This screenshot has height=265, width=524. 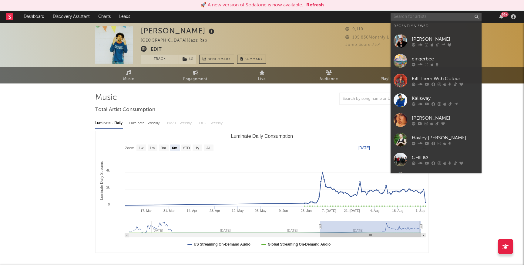 What do you see at coordinates (130, 148) in the screenshot?
I see `text: Zoom` at bounding box center [130, 148].